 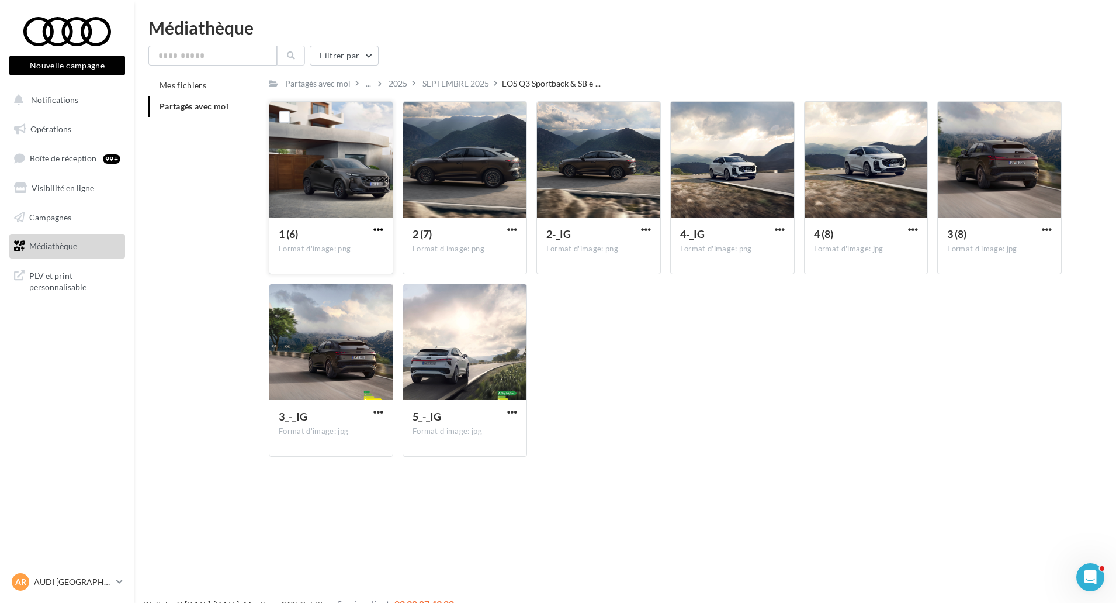 I want to click on span: PLV et print personnalisable, so click(x=75, y=280).